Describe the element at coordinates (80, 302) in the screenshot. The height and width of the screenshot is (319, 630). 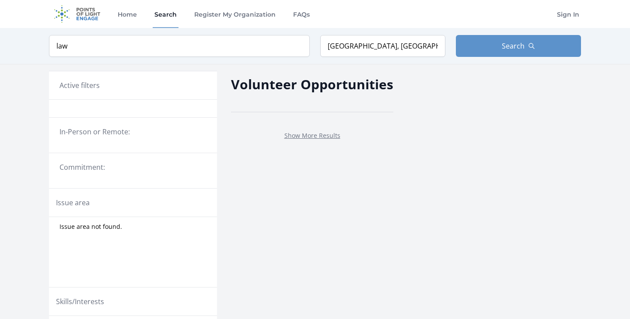
I see `legend: Skills/Interests` at that location.